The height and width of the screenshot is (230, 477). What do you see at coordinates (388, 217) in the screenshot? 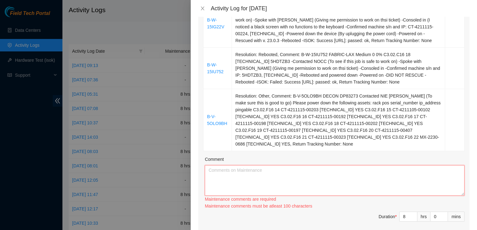
I see `div: Duration` at bounding box center [388, 217].